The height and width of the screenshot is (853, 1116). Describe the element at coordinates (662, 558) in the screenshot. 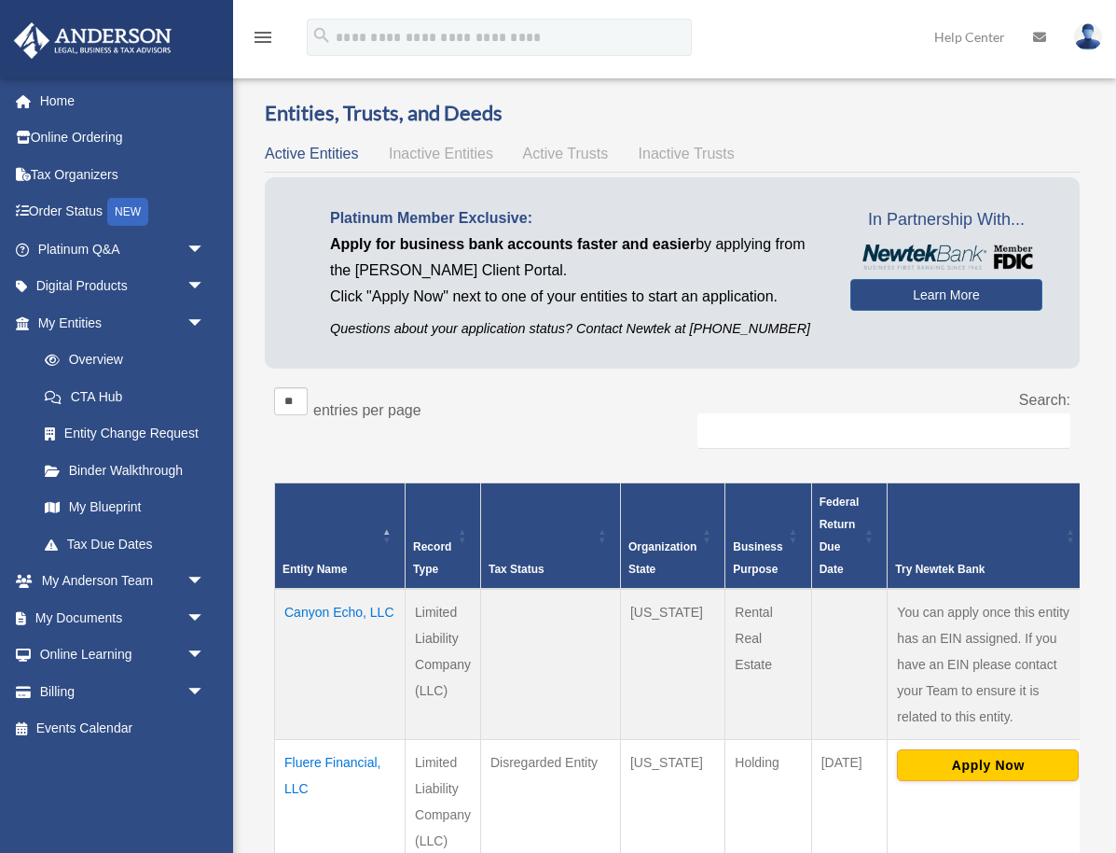

I see `span: Organization State` at that location.